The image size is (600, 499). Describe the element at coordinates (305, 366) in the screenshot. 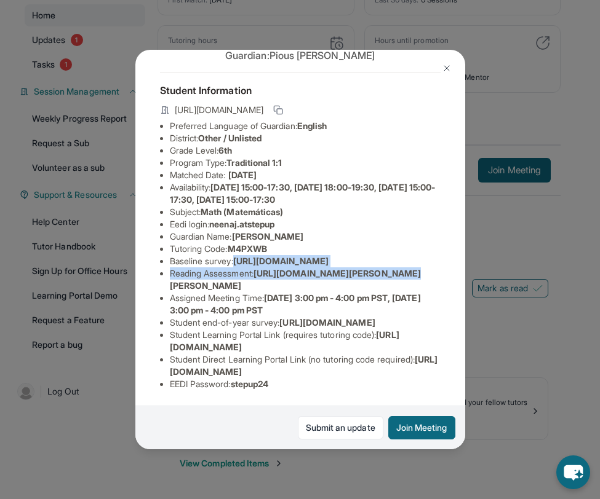

I see `li: Student Direct Learning Portal Link (no tutoring code required) :` at that location.